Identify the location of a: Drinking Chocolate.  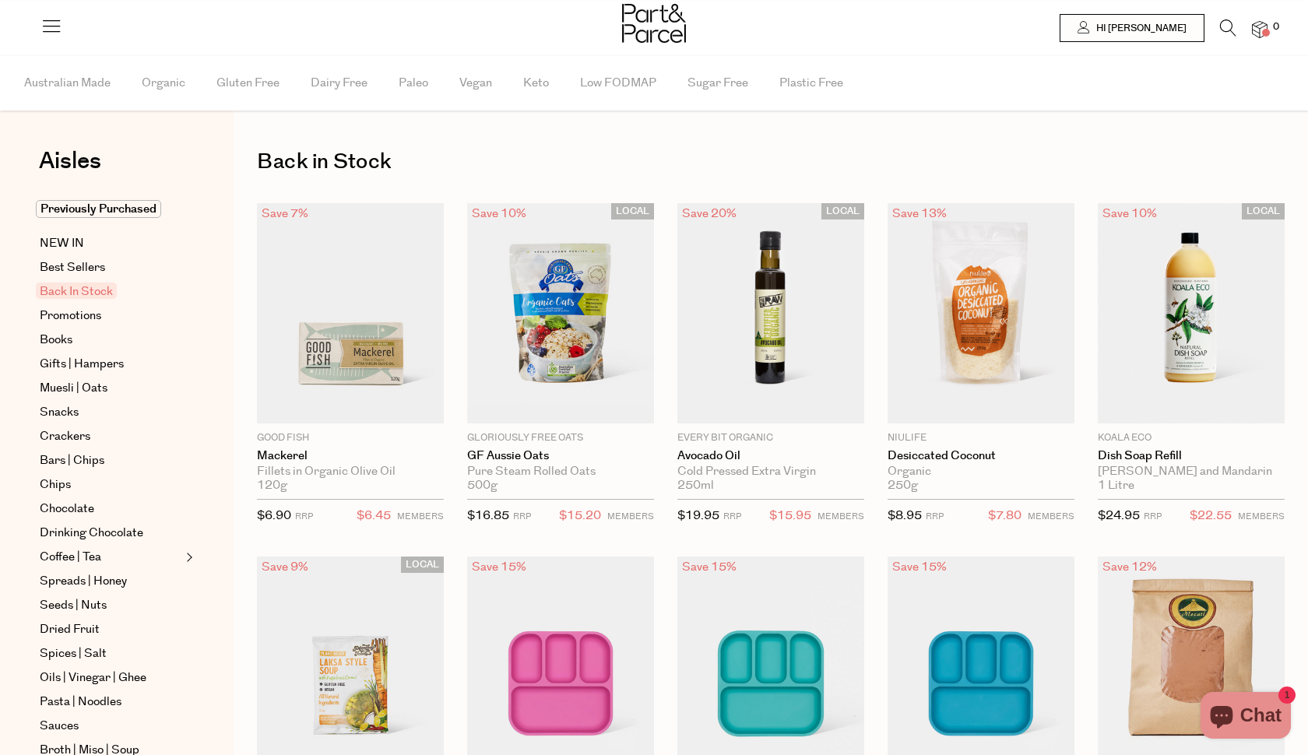
(111, 533).